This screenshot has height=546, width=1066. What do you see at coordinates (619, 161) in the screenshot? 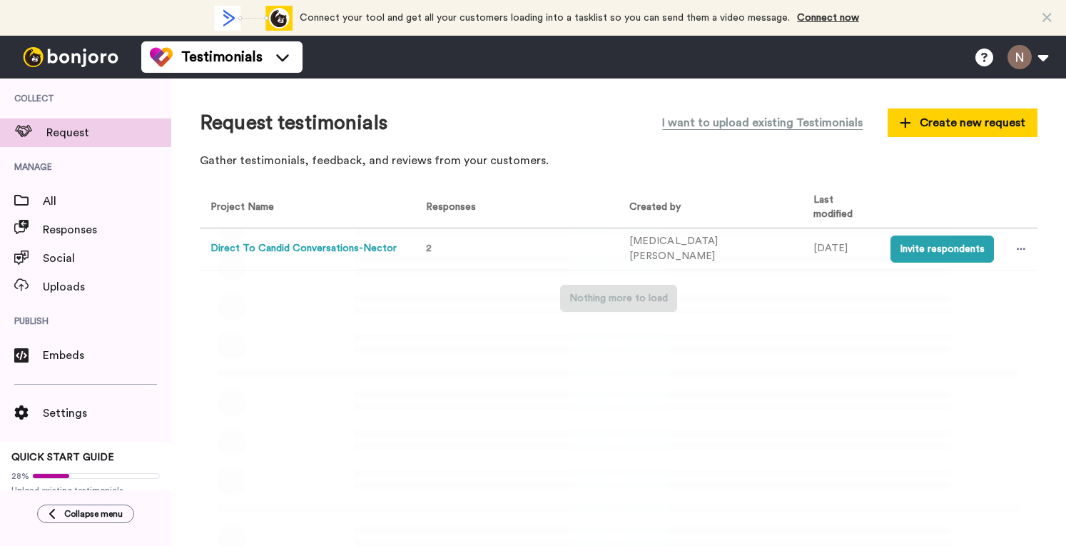
I see `p: Gather testimonials, feedback, and reviews from your customers.` at bounding box center [619, 161].